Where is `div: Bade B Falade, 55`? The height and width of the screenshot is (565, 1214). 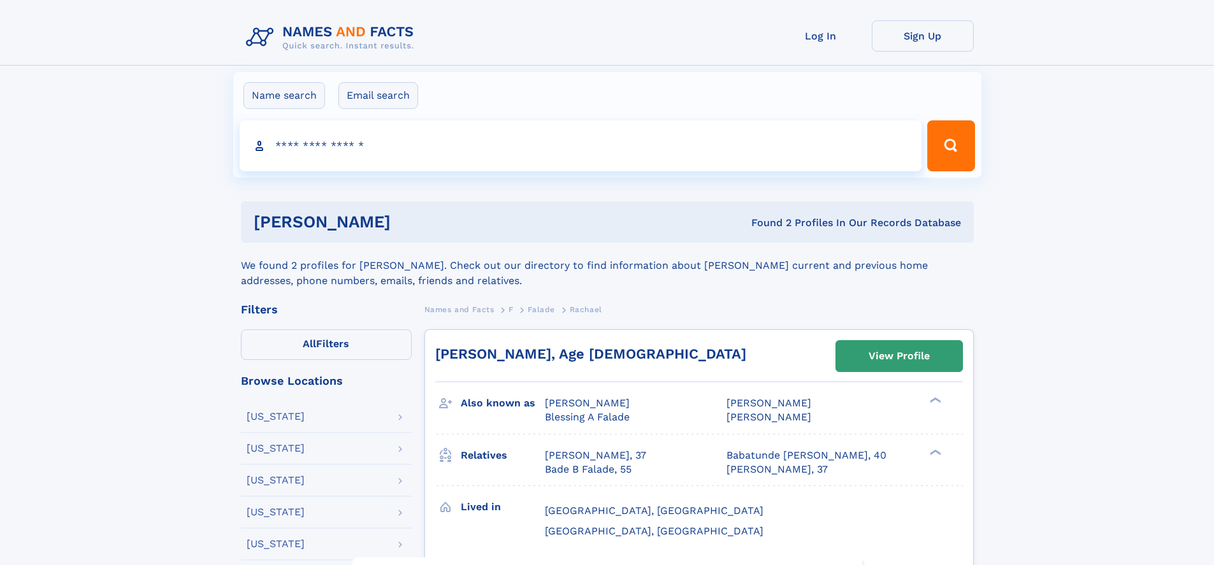
div: Bade B Falade, 55 is located at coordinates (588, 470).